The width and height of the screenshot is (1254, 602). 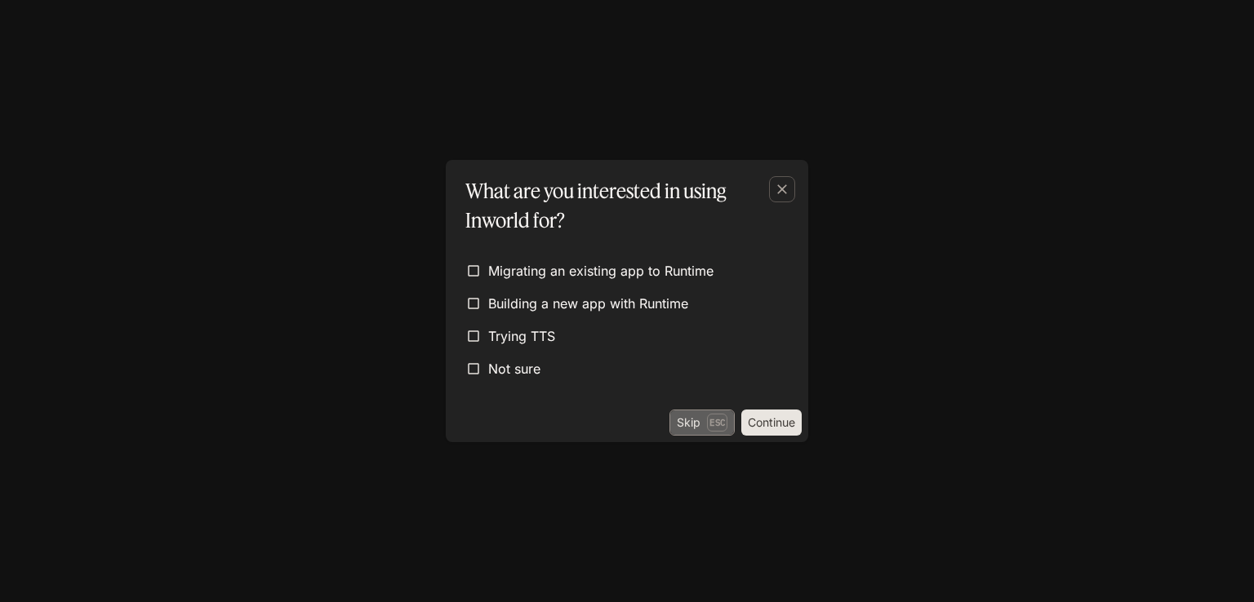 I want to click on span: Not sure, so click(x=514, y=369).